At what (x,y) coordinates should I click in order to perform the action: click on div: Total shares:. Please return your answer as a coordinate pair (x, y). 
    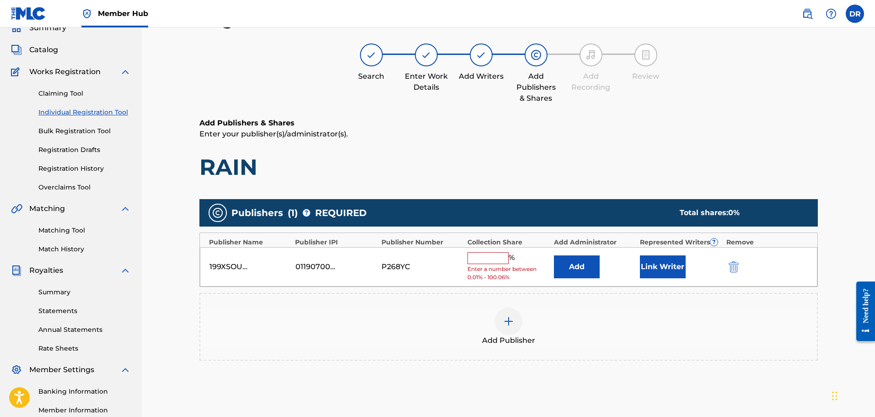
    Looking at the image, I should click on (739, 213).